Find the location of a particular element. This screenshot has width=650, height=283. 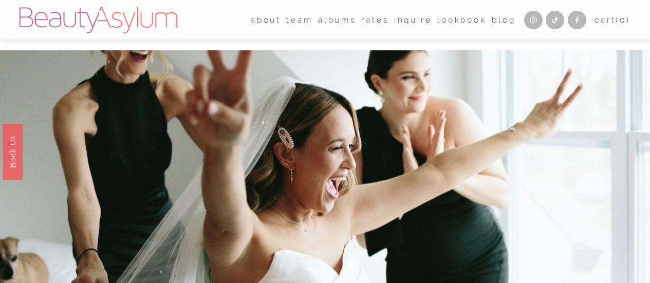

span: 0 is located at coordinates (623, 20).